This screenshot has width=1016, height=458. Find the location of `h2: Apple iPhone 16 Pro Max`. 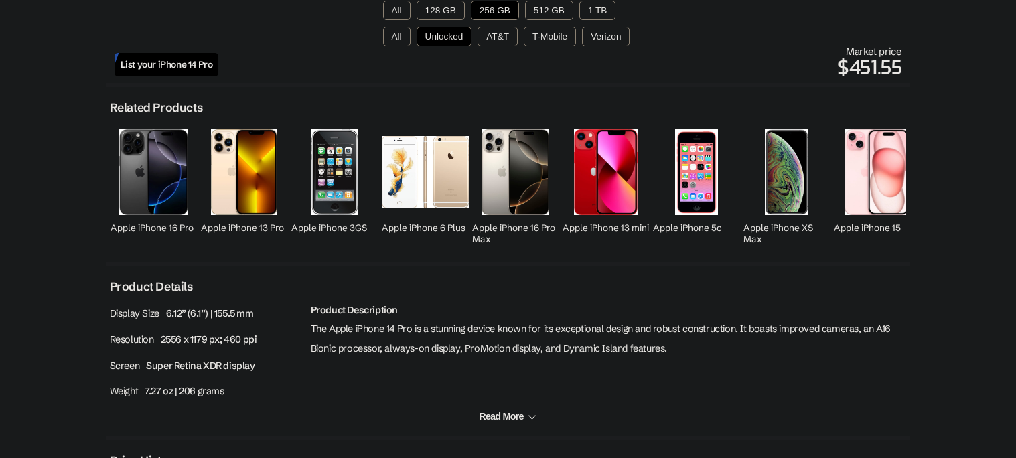

h2: Apple iPhone 16 Pro Max is located at coordinates (516, 234).